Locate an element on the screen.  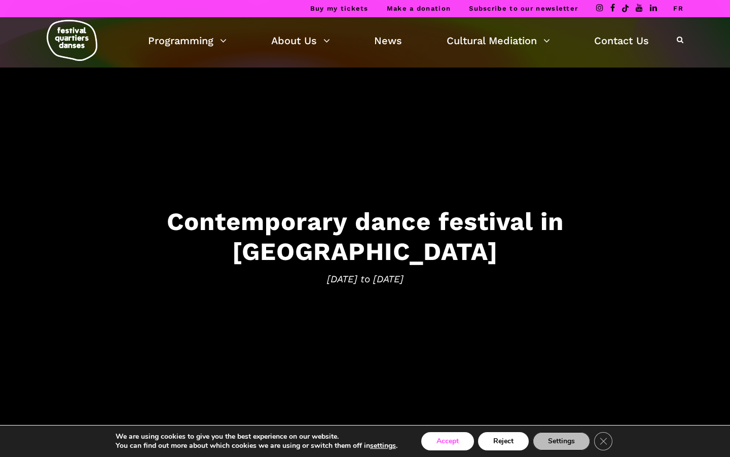
a: Subscribe to our newsletter is located at coordinates (523, 8).